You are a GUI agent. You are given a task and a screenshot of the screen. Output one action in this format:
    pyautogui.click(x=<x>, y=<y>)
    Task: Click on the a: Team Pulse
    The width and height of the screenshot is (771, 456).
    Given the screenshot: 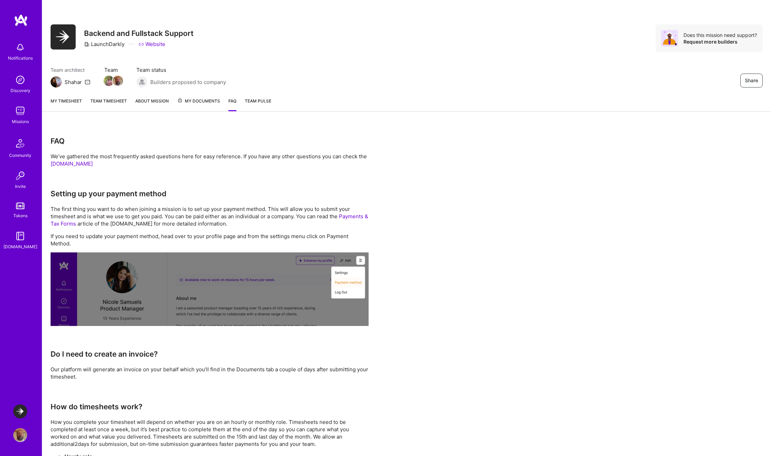 What is the action you would take?
    pyautogui.click(x=258, y=104)
    